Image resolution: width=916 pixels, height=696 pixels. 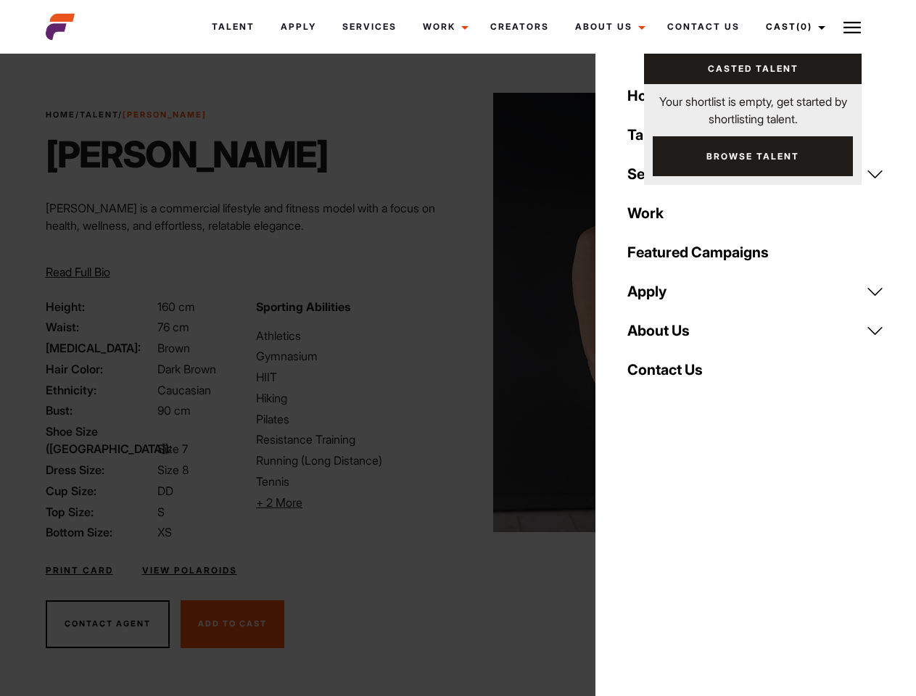 What do you see at coordinates (184, 390) in the screenshot?
I see `span: Caucasian` at bounding box center [184, 390].